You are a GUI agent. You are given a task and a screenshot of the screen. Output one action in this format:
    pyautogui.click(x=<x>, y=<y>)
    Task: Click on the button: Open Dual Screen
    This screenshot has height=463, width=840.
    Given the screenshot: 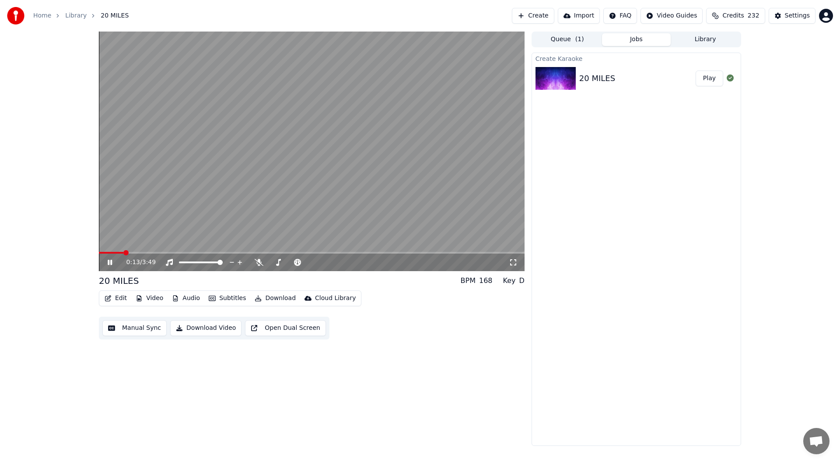 What is the action you would take?
    pyautogui.click(x=285, y=328)
    